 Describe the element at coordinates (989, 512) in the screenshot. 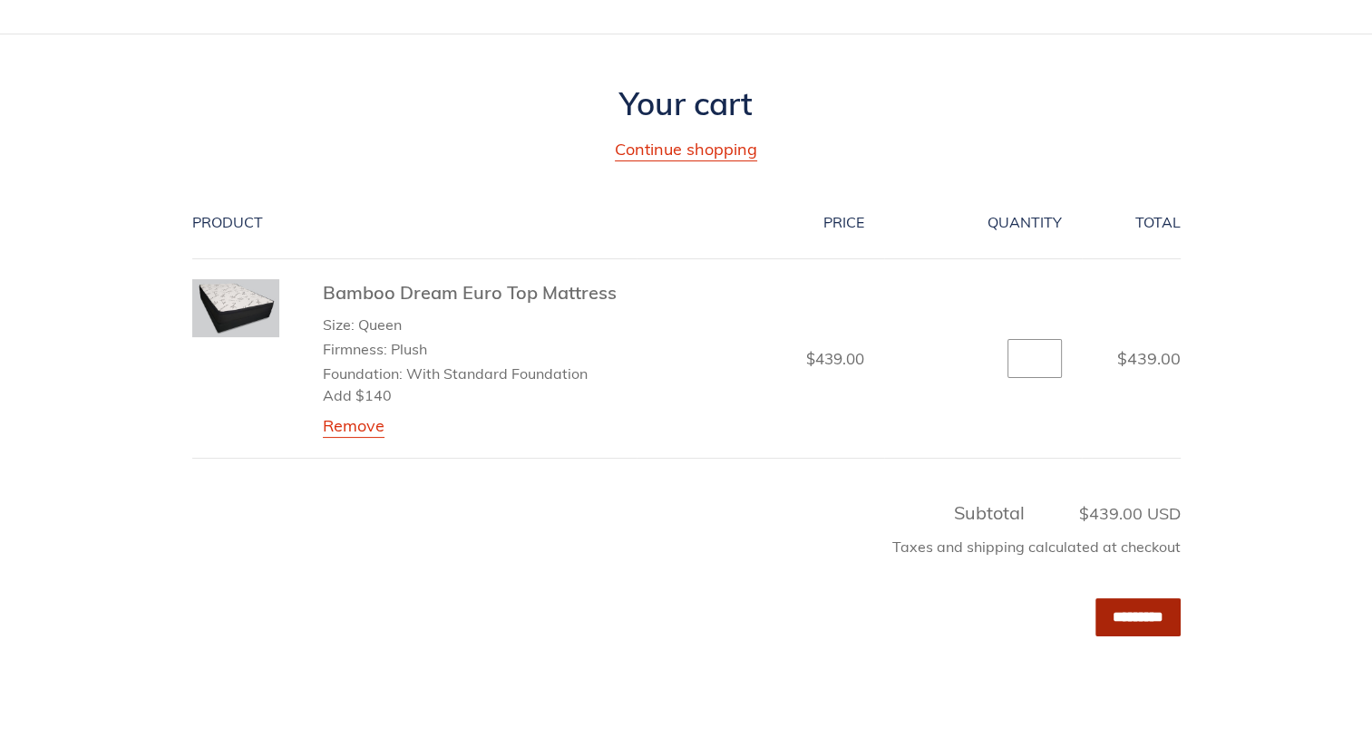

I see `span: Subtotal` at that location.